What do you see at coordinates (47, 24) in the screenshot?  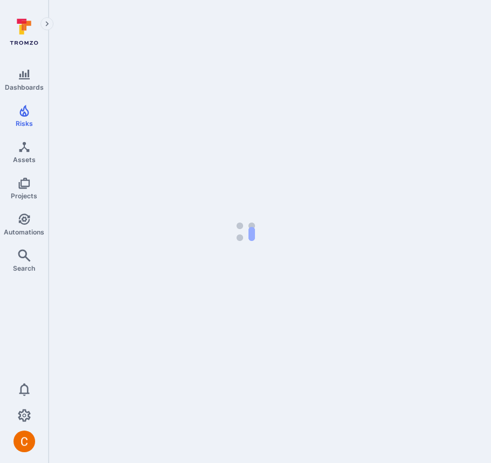 I see `button: Expand navigation menu` at bounding box center [47, 24].